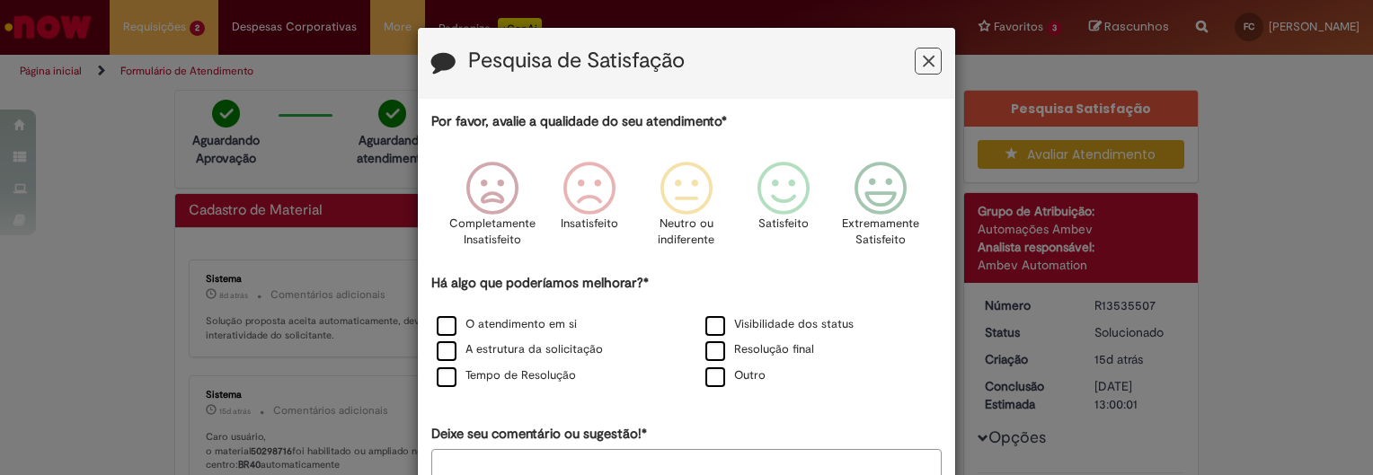 The image size is (1373, 475). I want to click on div: Insatisfeito, so click(589, 209).